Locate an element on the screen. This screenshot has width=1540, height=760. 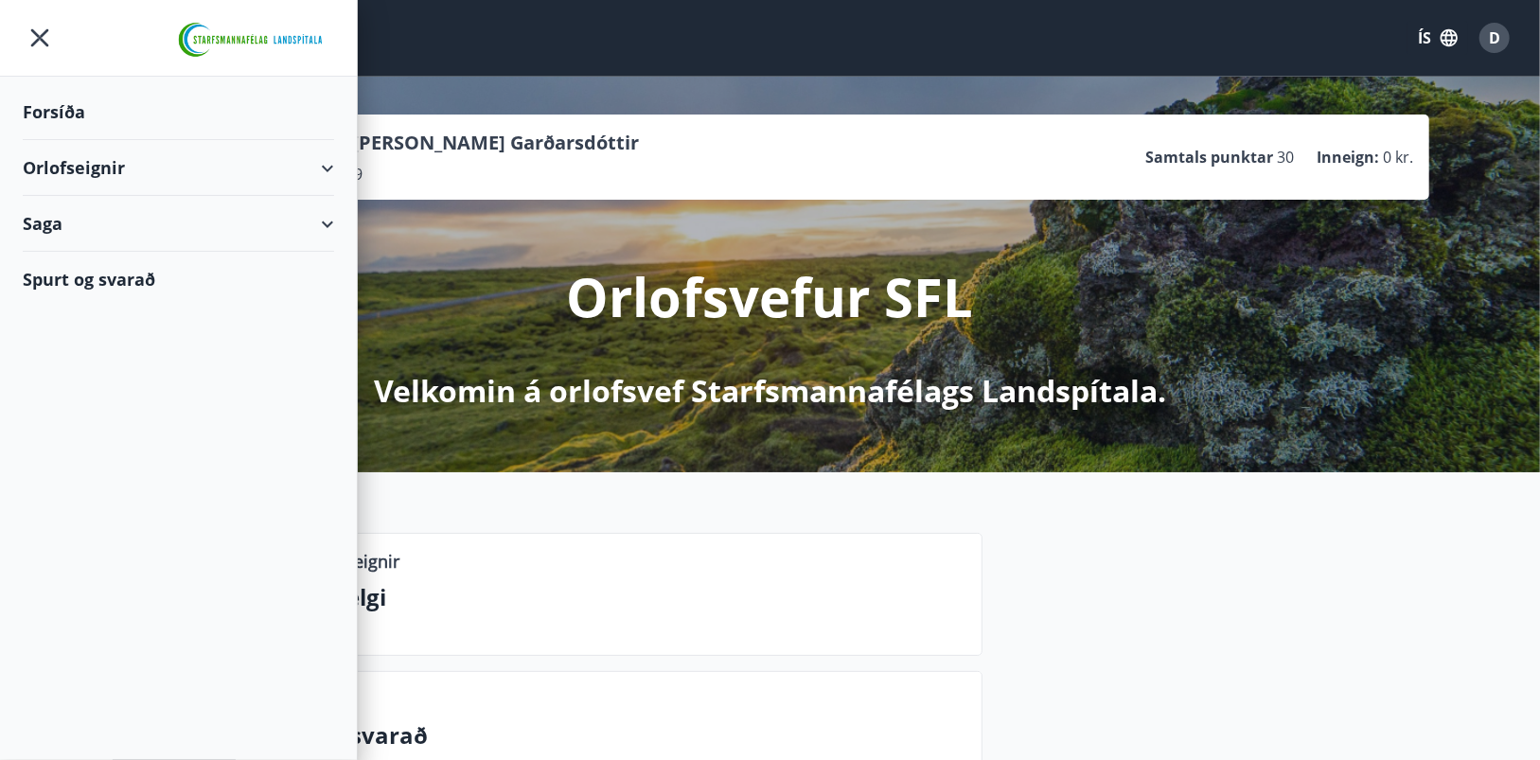
span: 0 kr. is located at coordinates (1399, 157).